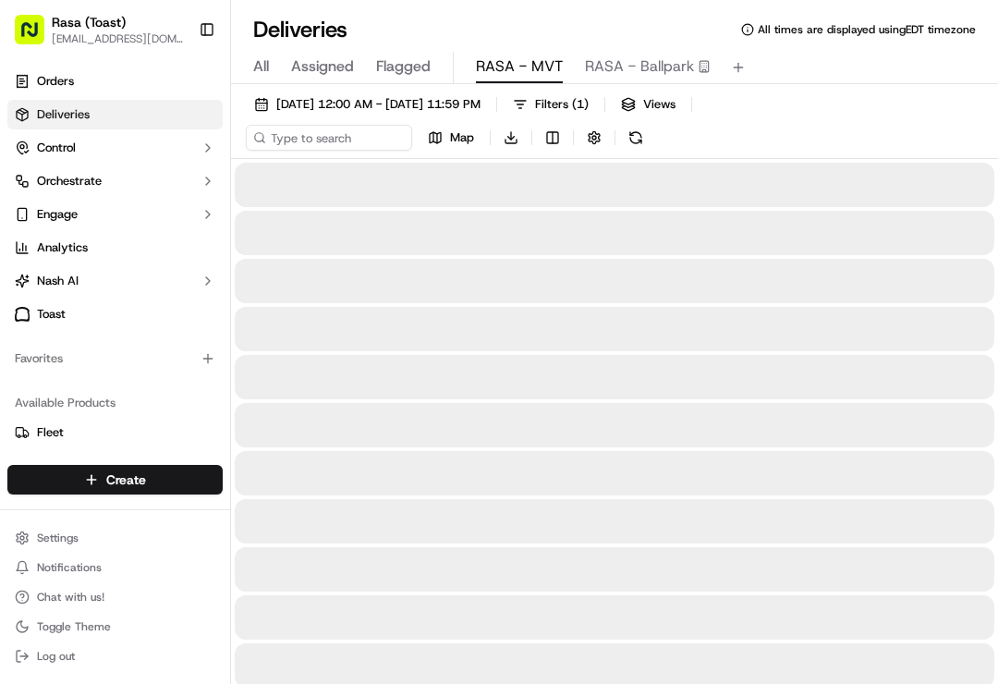 This screenshot has height=684, width=998. What do you see at coordinates (69, 181) in the screenshot?
I see `span: Orchestrate` at bounding box center [69, 181].